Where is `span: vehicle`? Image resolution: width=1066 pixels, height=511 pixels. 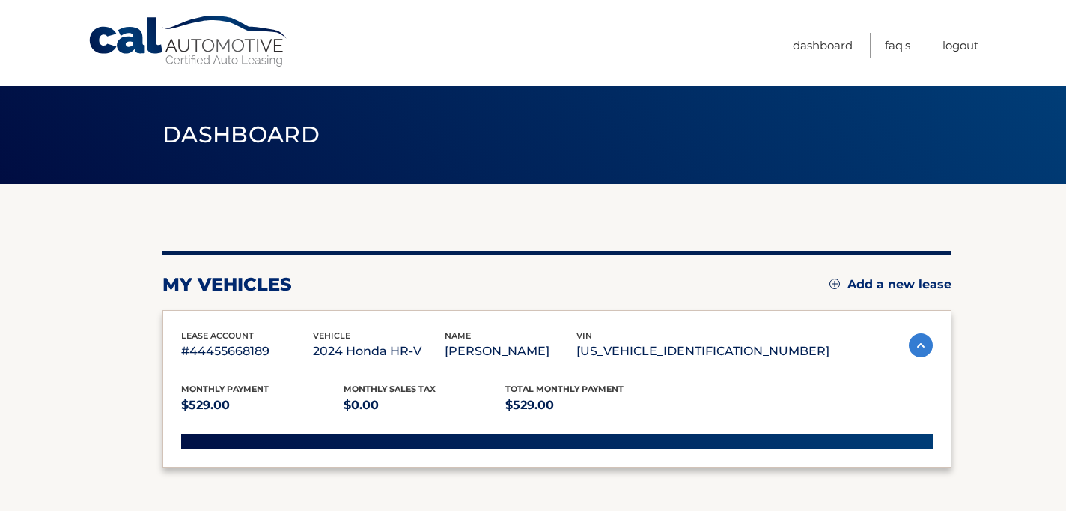 span: vehicle is located at coordinates (332, 335).